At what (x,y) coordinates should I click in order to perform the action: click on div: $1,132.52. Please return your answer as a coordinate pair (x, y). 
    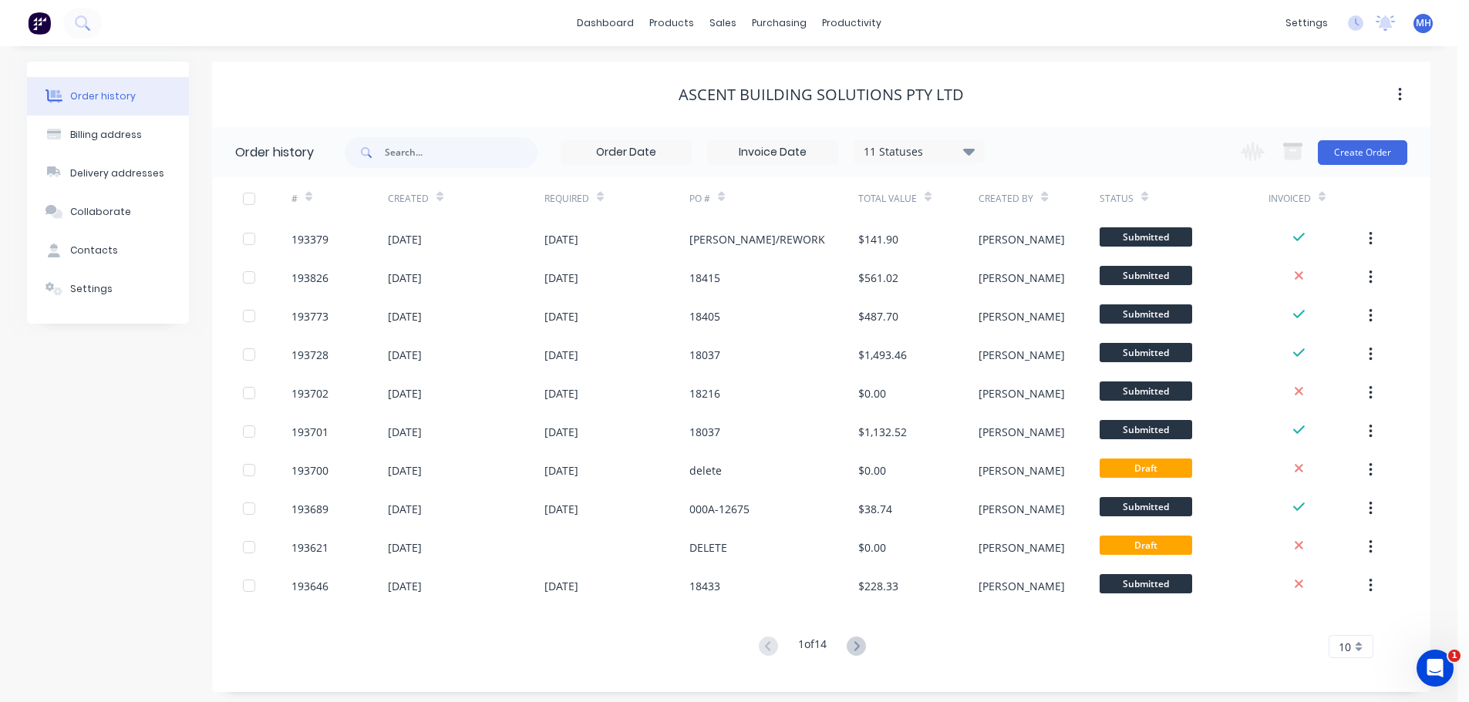
    Looking at the image, I should click on (882, 432).